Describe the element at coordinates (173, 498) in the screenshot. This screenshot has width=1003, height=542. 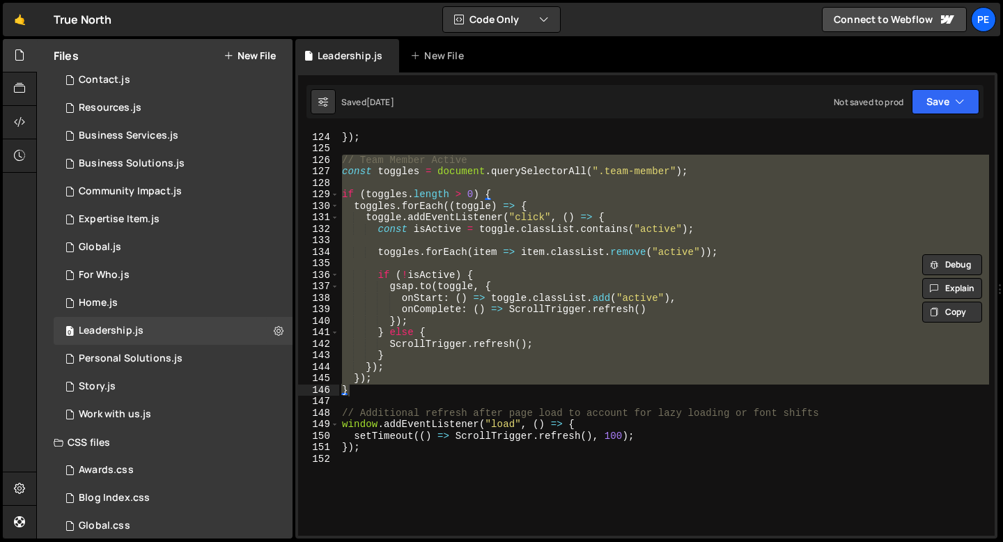
I see `div: 15265/41217.css` at that location.